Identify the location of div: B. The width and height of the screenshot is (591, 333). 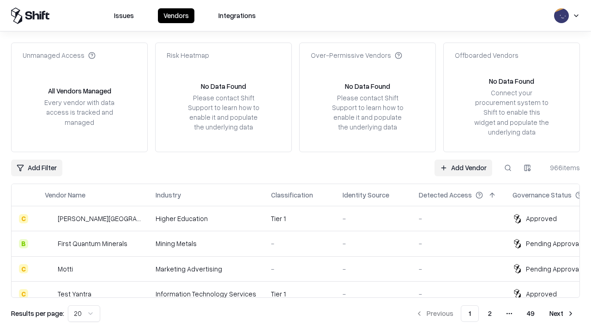
(24, 243).